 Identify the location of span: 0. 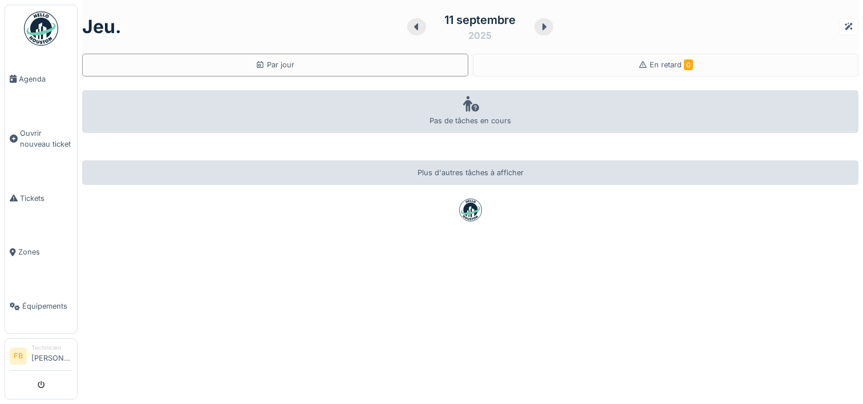
(688, 64).